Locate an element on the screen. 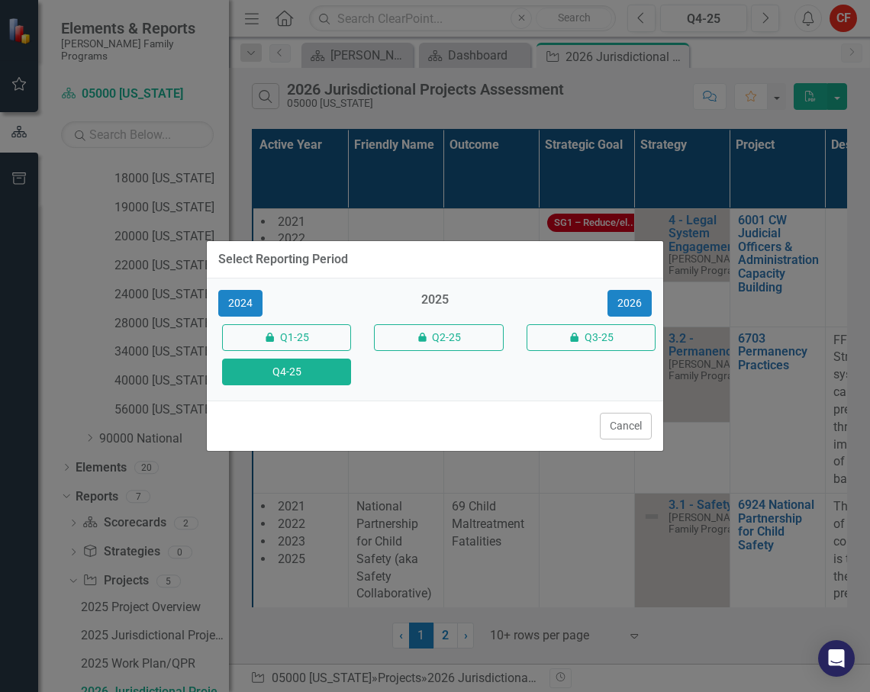 This screenshot has height=692, width=870. div: Open Intercom Messenger is located at coordinates (837, 659).